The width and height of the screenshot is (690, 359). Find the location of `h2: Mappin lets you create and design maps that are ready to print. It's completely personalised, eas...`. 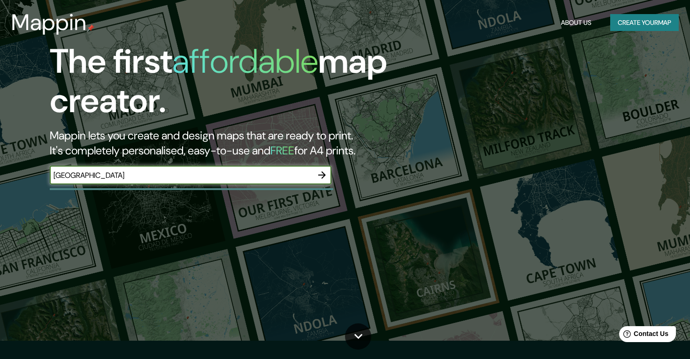

h2: Mappin lets you create and design maps that are ready to print. It's completely personalised, eas... is located at coordinates (222, 143).